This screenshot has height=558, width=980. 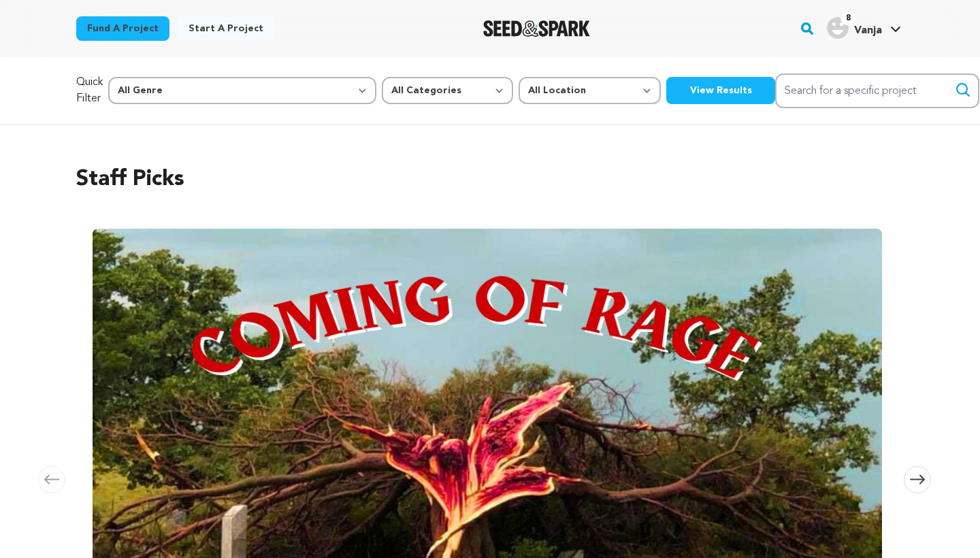 I want to click on a: Vanja's Profile, so click(x=864, y=27).